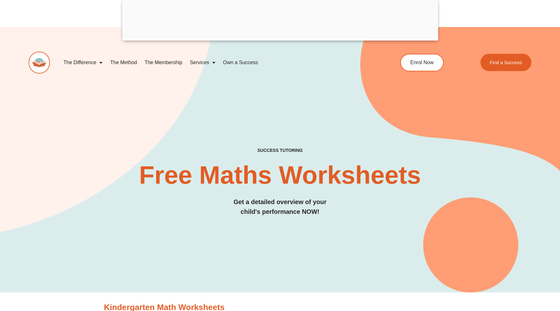  What do you see at coordinates (280, 150) in the screenshot?
I see `h4: SUCCESS TUTORING​` at bounding box center [280, 150].